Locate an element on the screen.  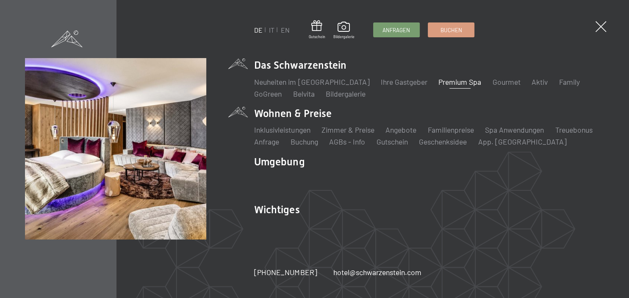
a: Premium Spa is located at coordinates (460, 82).